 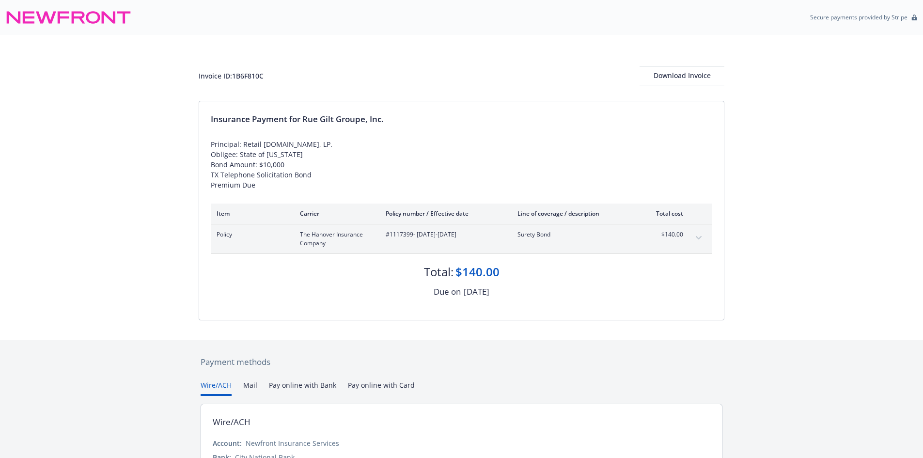 I want to click on div: Line of coverage / description, so click(x=574, y=213).